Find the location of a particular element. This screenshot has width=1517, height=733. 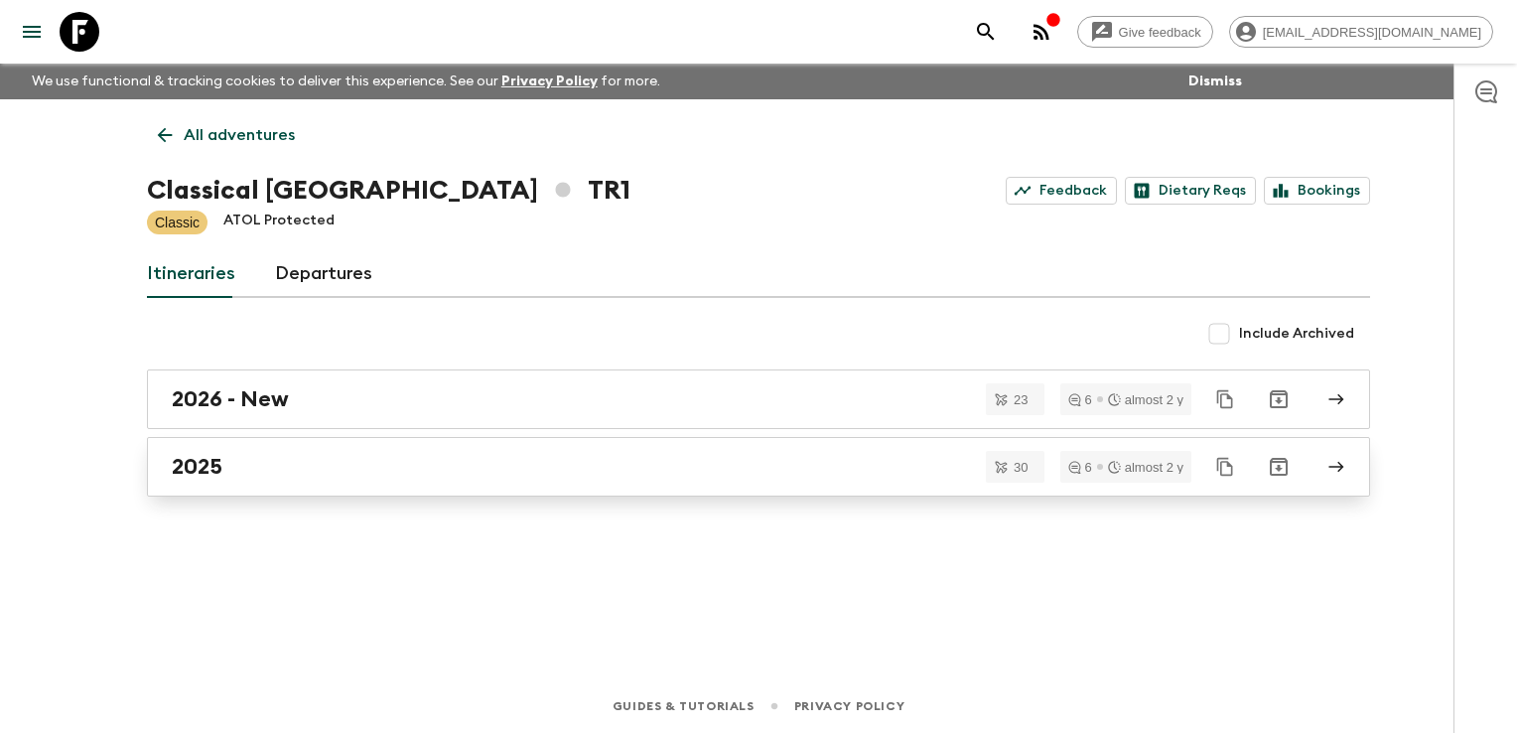

a: 2025 is located at coordinates (758, 467).